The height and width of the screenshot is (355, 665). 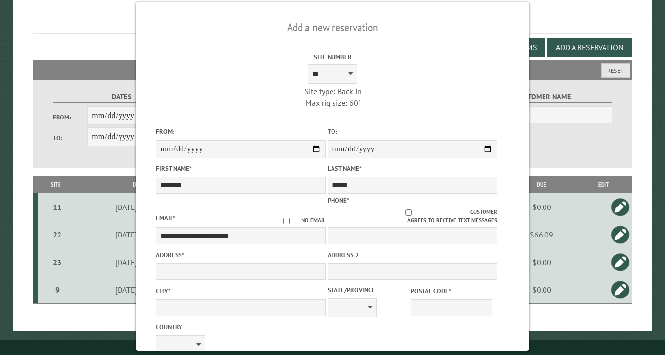 I want to click on button: Add a Reservation, so click(x=589, y=47).